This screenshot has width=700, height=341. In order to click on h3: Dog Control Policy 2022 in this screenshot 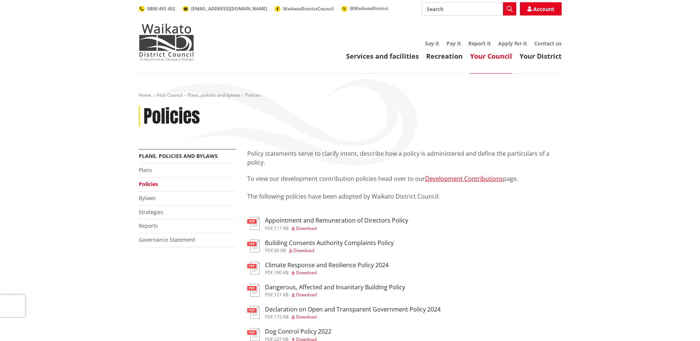, I will do `click(298, 331)`.